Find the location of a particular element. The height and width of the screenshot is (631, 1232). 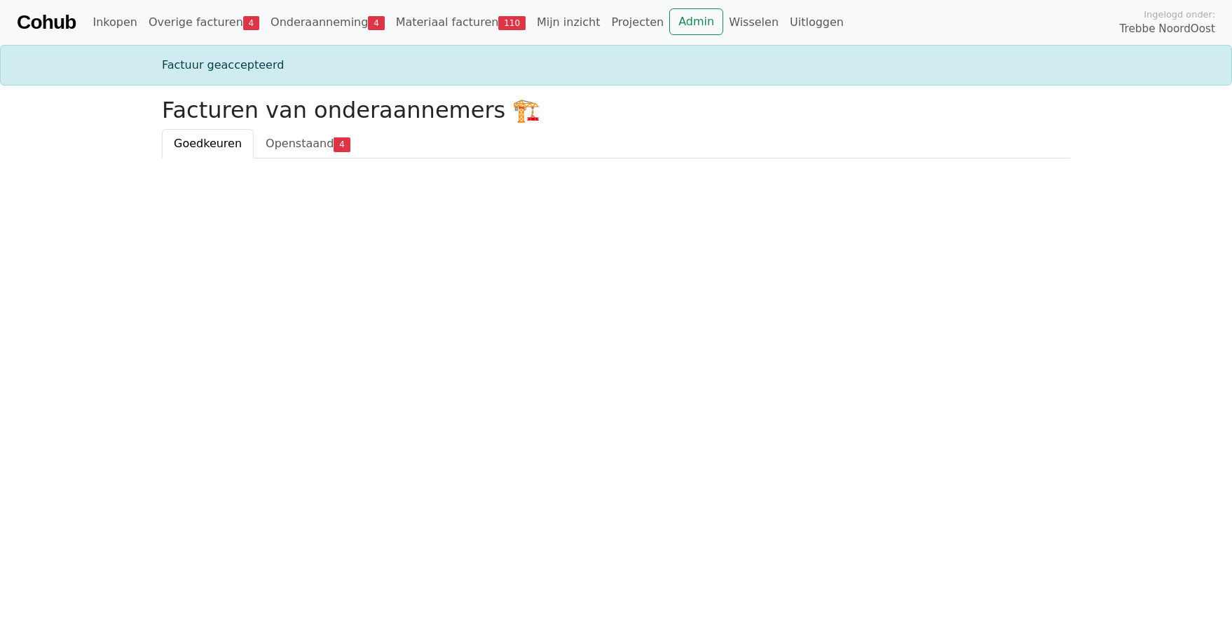

a: Goedkeuren is located at coordinates (207, 144).